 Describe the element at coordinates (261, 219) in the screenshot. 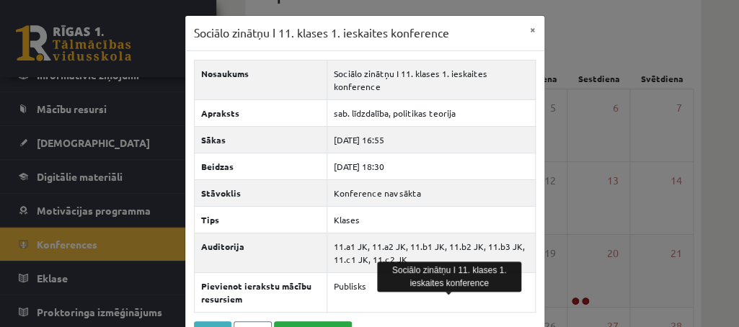

I see `th: Tips` at that location.